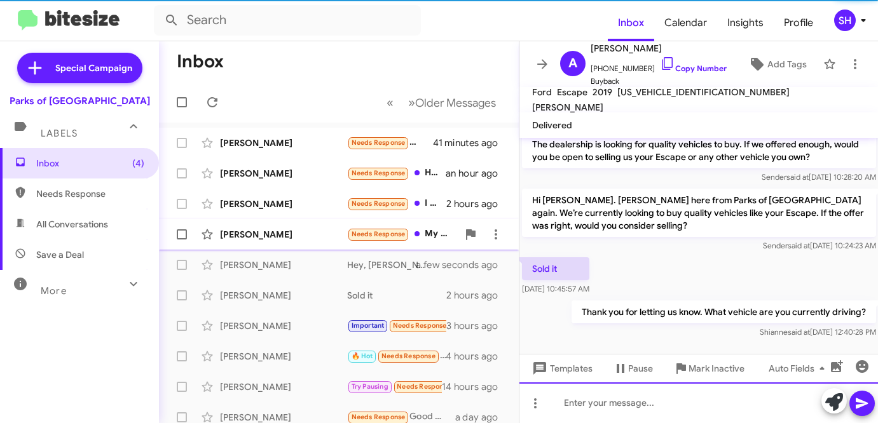 Image resolution: width=878 pixels, height=423 pixels. What do you see at coordinates (452, 102) in the screenshot?
I see `button: Next` at bounding box center [452, 102].